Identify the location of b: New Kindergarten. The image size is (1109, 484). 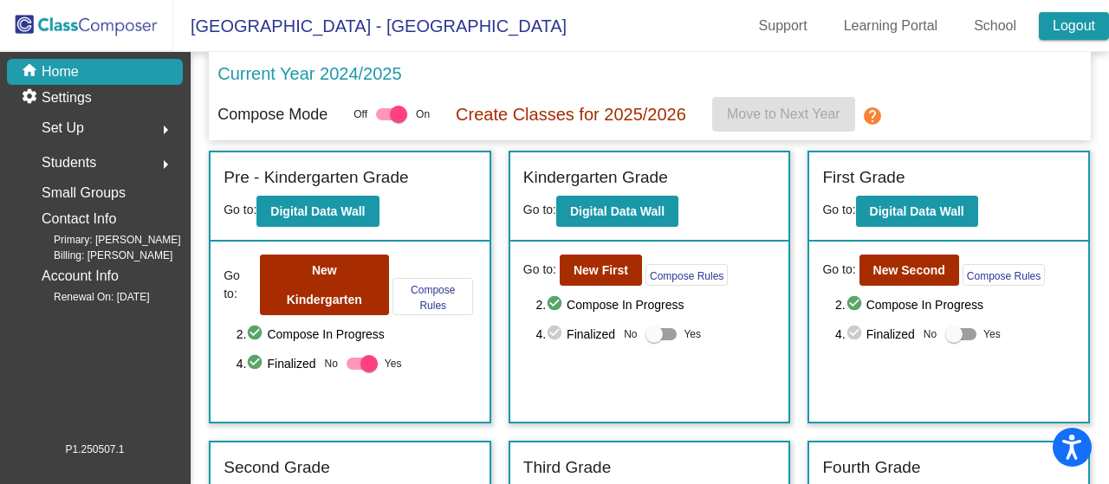
(324, 285).